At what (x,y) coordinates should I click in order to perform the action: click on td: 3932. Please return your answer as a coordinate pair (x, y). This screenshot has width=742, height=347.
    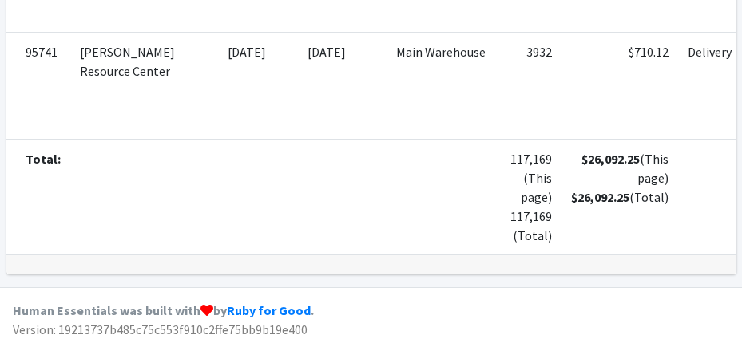
    Looking at the image, I should click on (531, 85).